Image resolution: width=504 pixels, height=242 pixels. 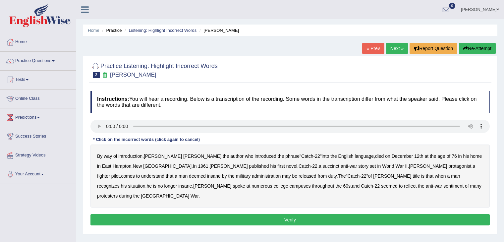 I want to click on b: Hampton, so click(x=122, y=166).